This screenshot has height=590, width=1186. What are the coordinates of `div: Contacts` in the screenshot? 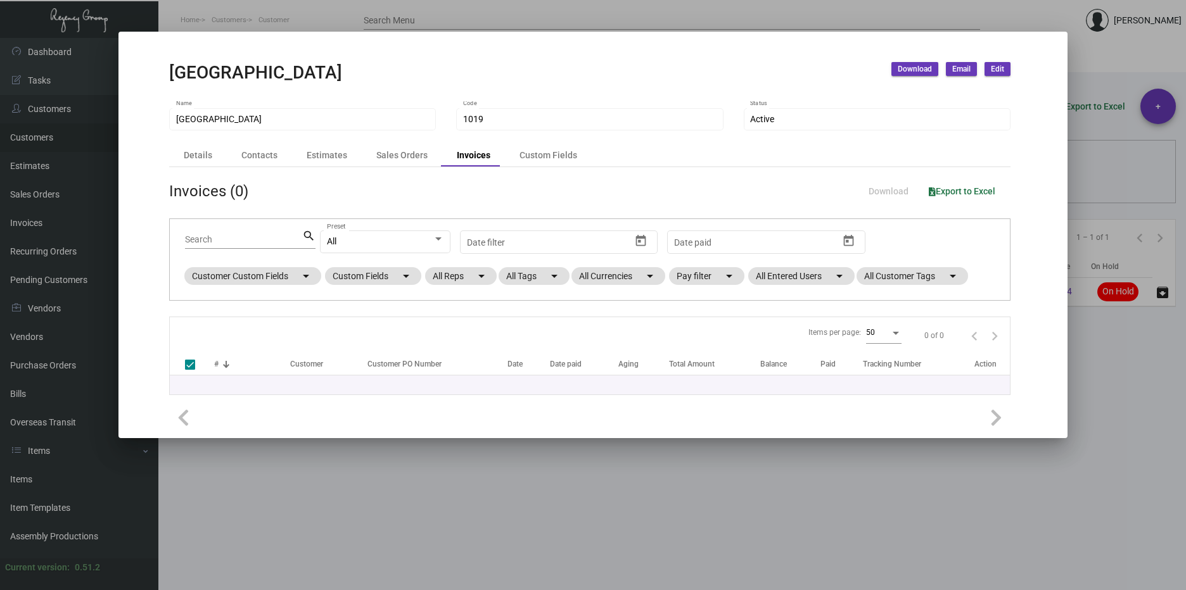 It's located at (259, 155).